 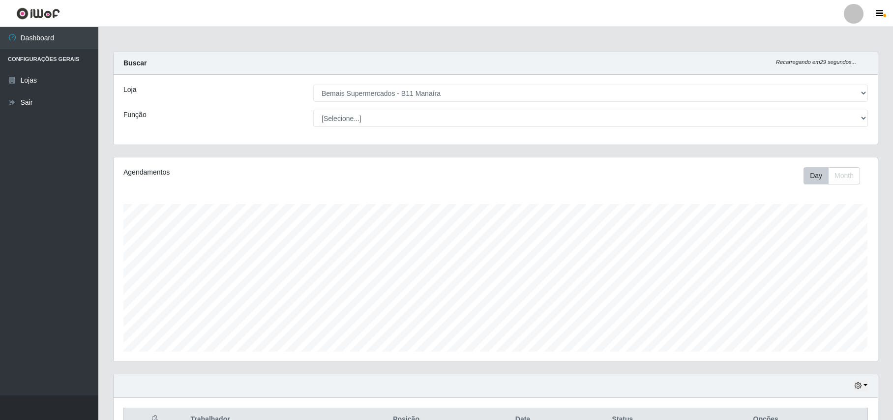 I want to click on strong: Buscar, so click(x=135, y=63).